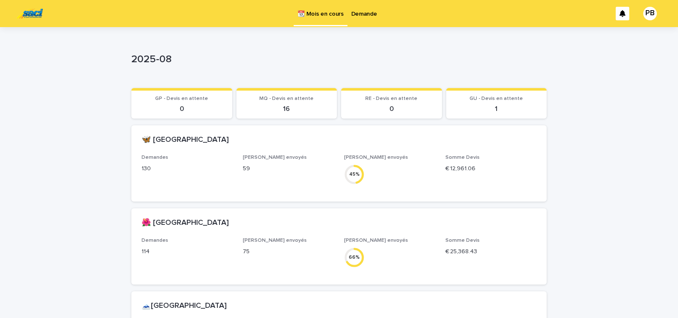  What do you see at coordinates (288, 169) in the screenshot?
I see `p: 59` at bounding box center [288, 169].